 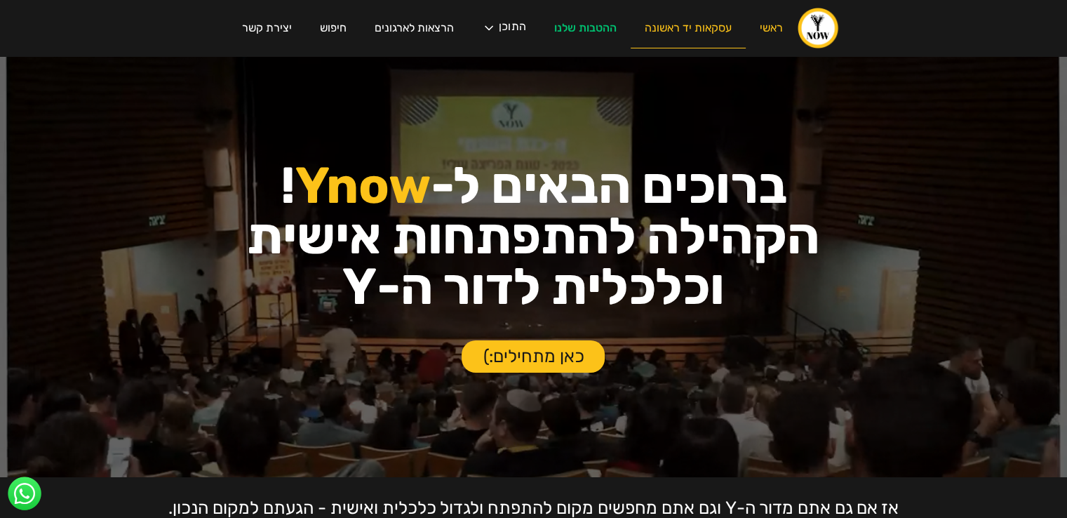 What do you see at coordinates (818, 28) in the screenshot?
I see `a: home` at bounding box center [818, 28].